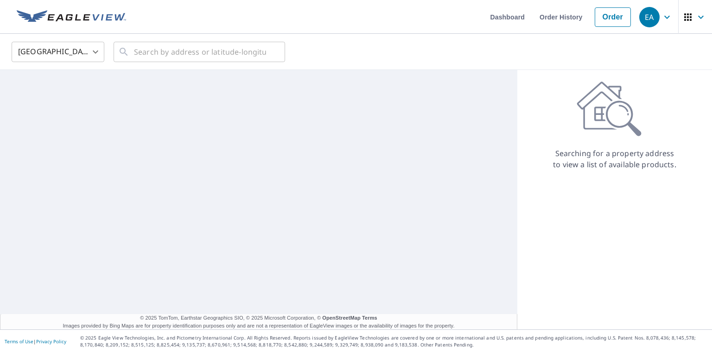 Image resolution: width=712 pixels, height=353 pixels. I want to click on div: EA, so click(650, 17).